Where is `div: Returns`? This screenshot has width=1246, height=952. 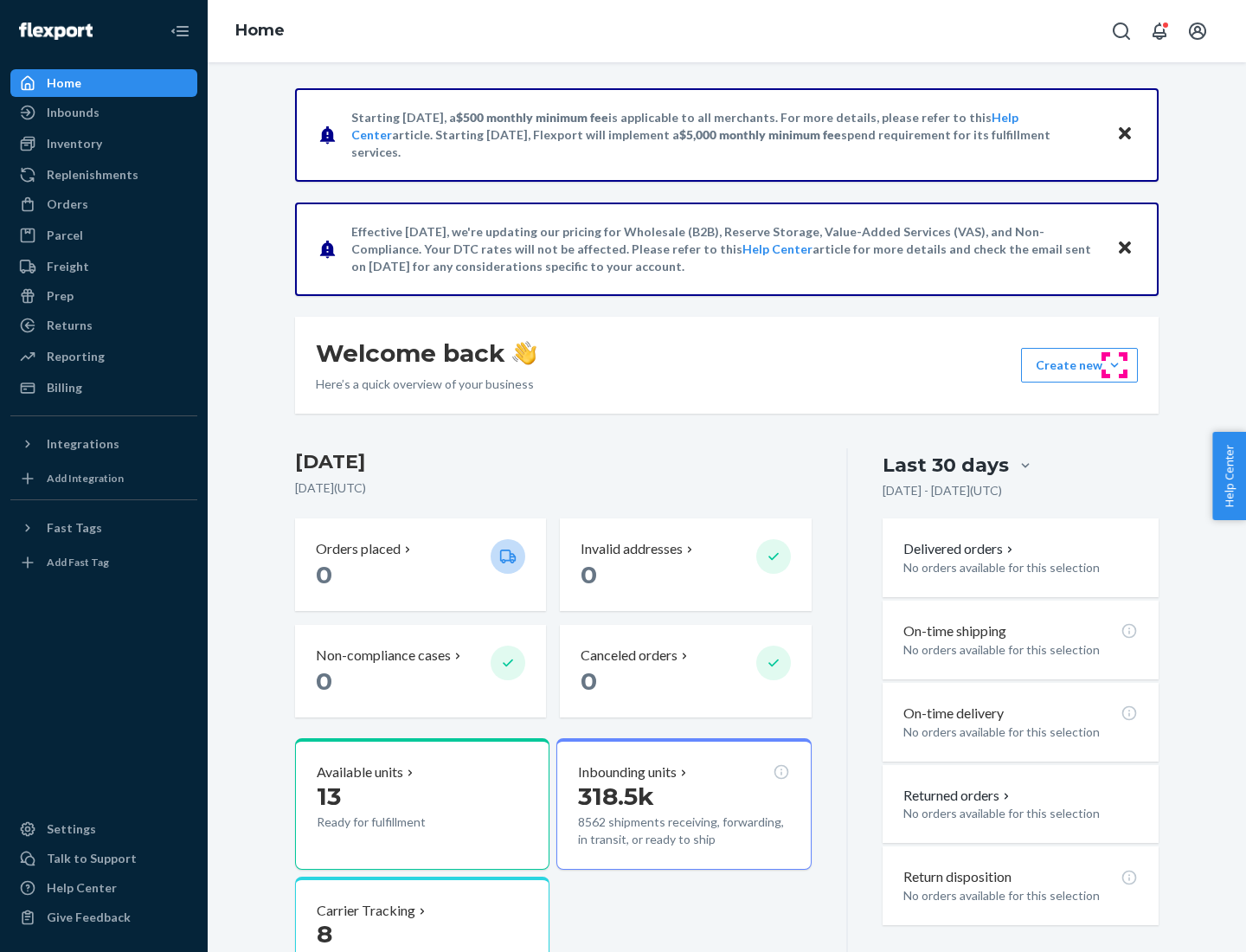
div: Returns is located at coordinates (69, 326).